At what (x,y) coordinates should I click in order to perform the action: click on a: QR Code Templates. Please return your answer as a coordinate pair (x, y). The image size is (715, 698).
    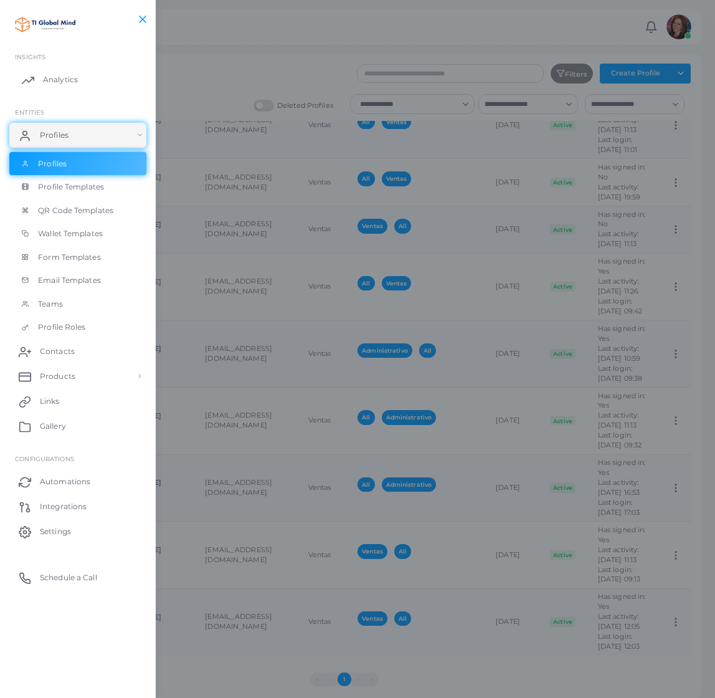
    Looking at the image, I should click on (78, 211).